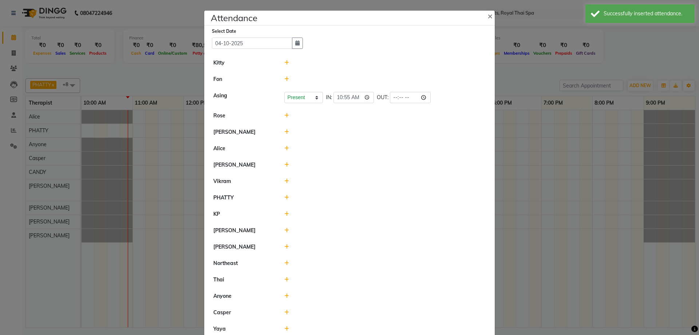 The width and height of the screenshot is (699, 335). What do you see at coordinates (243, 97) in the screenshot?
I see `div: Asing` at bounding box center [243, 97].